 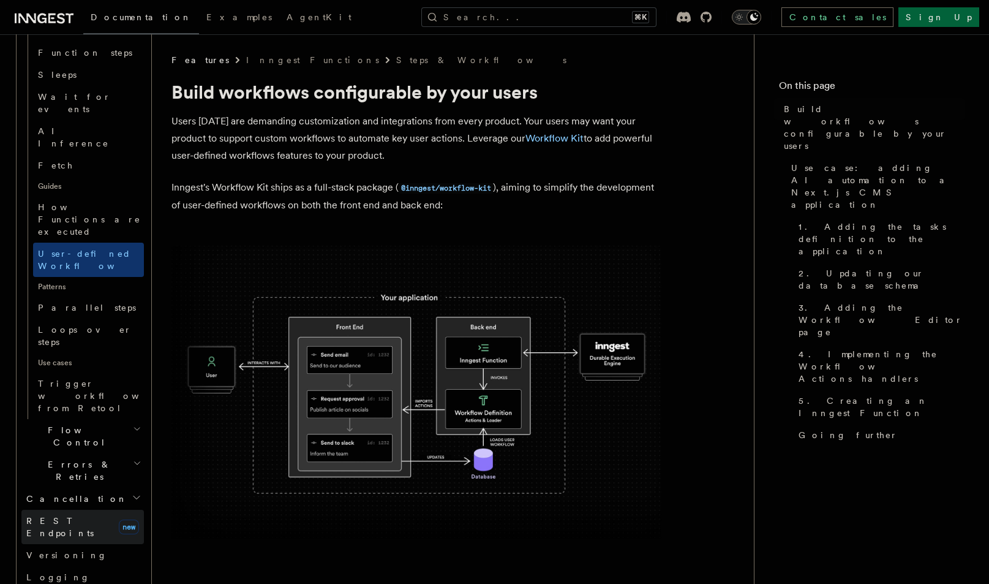 What do you see at coordinates (141, 19) in the screenshot?
I see `a: Documentation` at bounding box center [141, 19].